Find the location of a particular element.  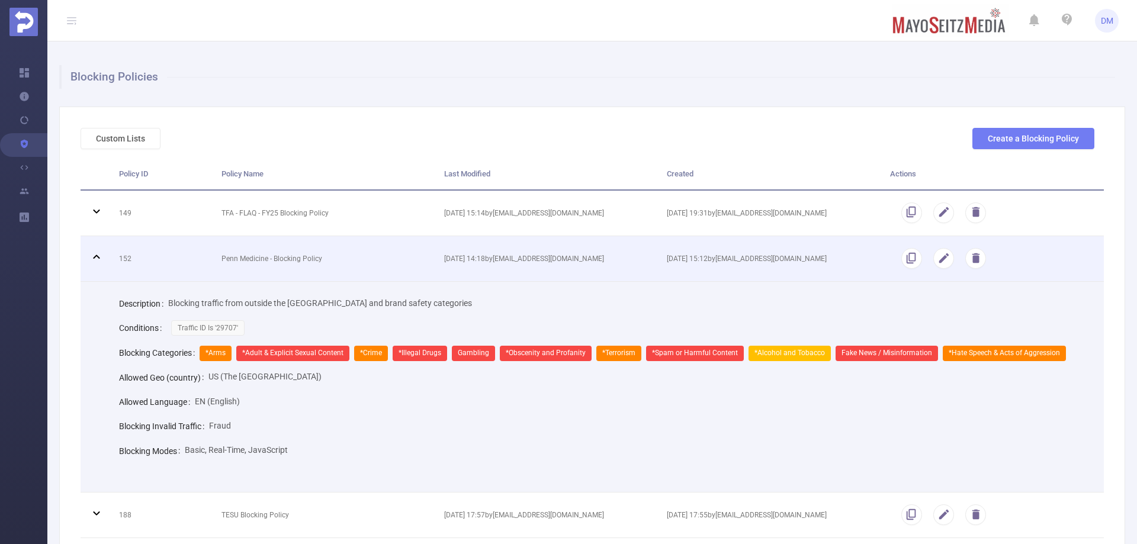

span: *Alcohol and Tobacco is located at coordinates (789, 354).